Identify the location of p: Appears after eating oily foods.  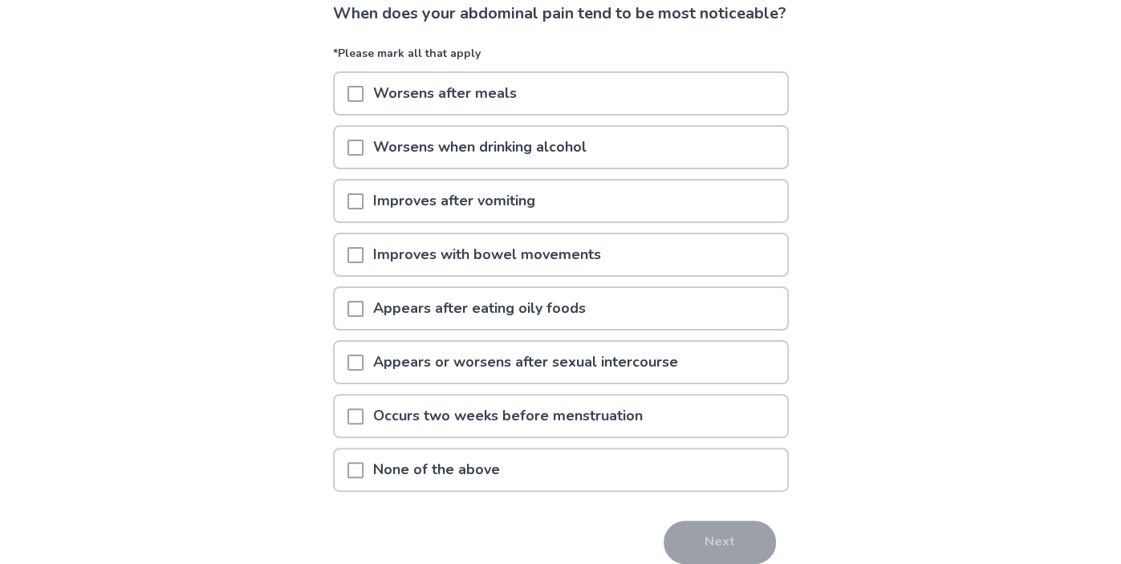
(479, 308).